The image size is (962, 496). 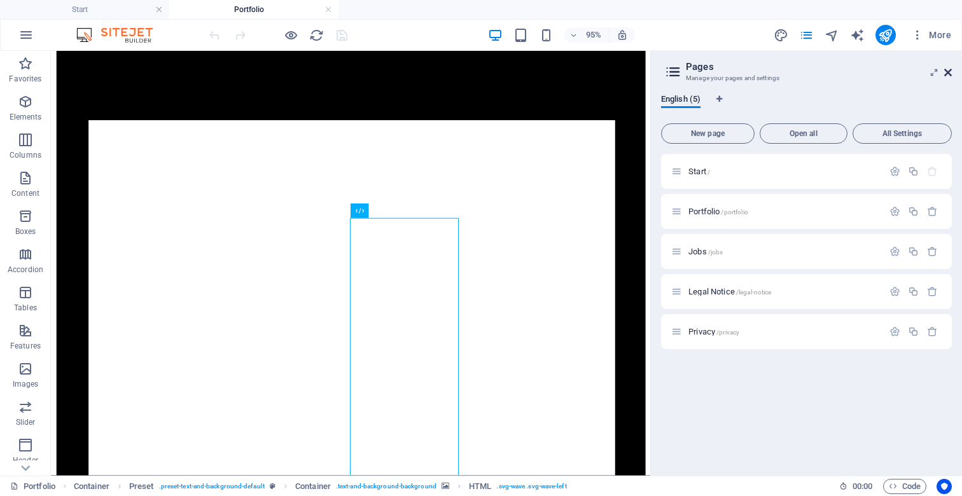 I want to click on p: Tables, so click(x=25, y=308).